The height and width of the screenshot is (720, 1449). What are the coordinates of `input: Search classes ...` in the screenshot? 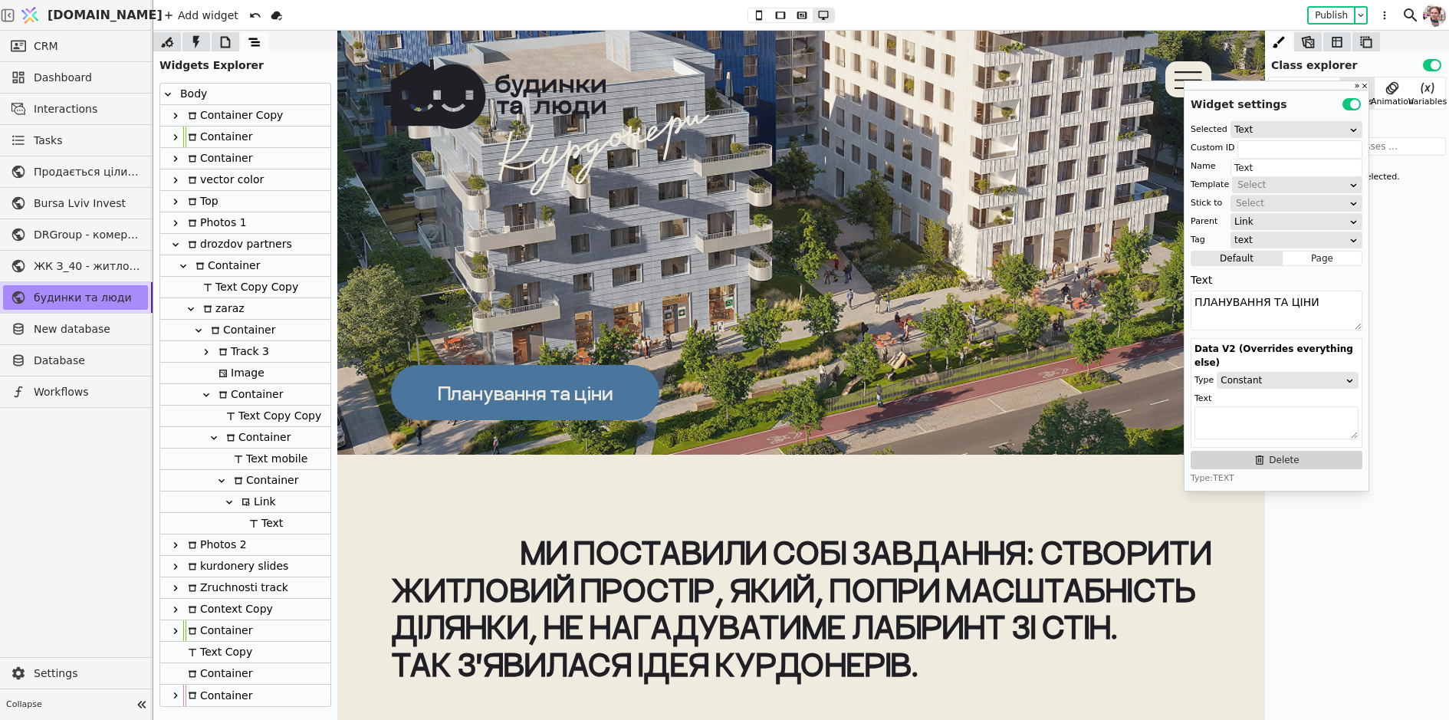 It's located at (1380, 146).